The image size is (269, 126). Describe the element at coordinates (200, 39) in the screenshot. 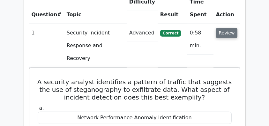

I see `td: 0:58 min.` at that location.